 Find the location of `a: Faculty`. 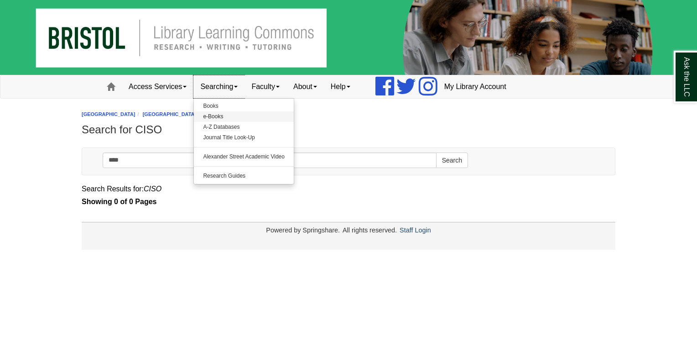

a: Faculty is located at coordinates (266, 87).